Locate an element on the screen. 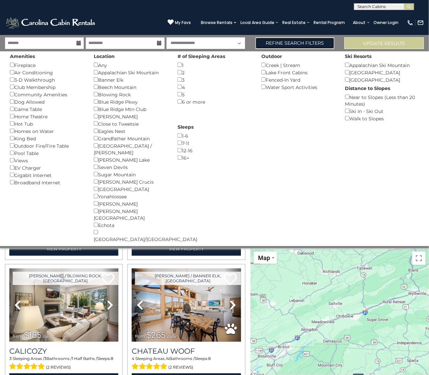  div: 4 is located at coordinates (215, 87).